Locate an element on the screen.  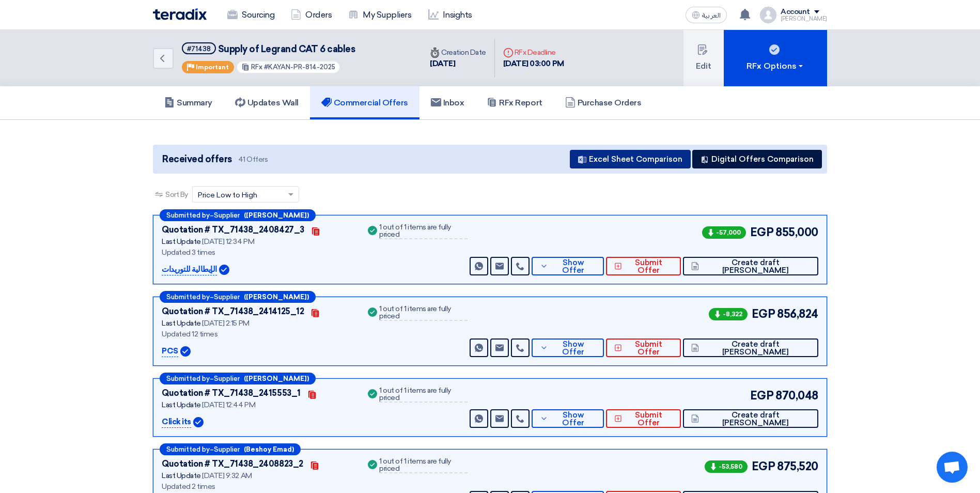
span: -57,000 is located at coordinates (724, 232).